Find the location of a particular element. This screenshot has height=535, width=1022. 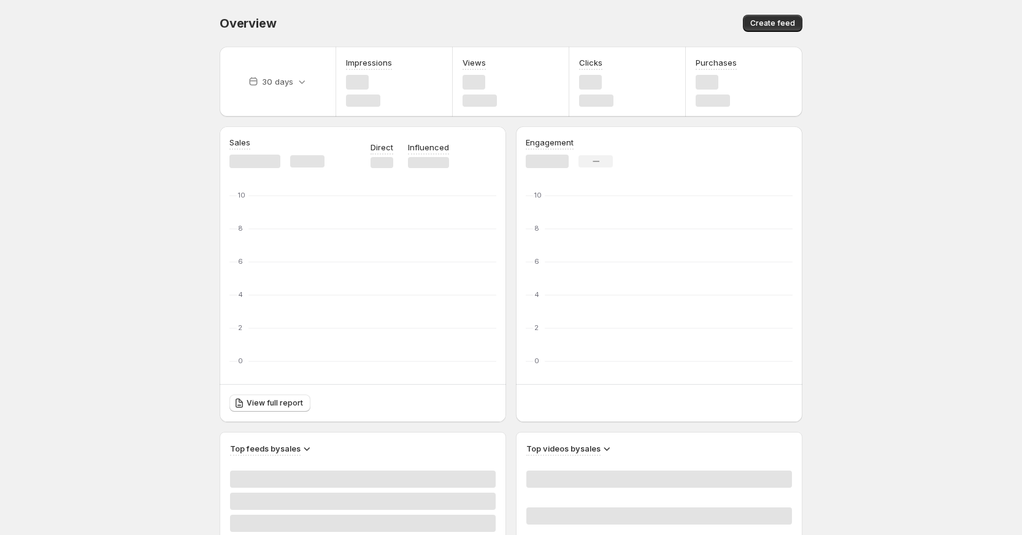

h3: Impressions is located at coordinates (369, 63).